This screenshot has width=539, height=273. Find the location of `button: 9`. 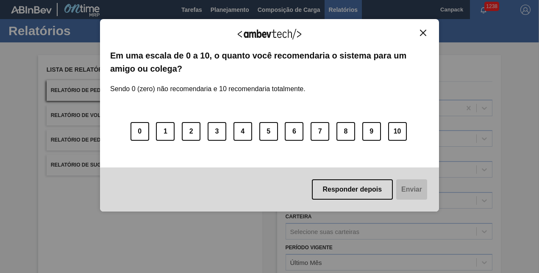

button: 9 is located at coordinates (372, 131).